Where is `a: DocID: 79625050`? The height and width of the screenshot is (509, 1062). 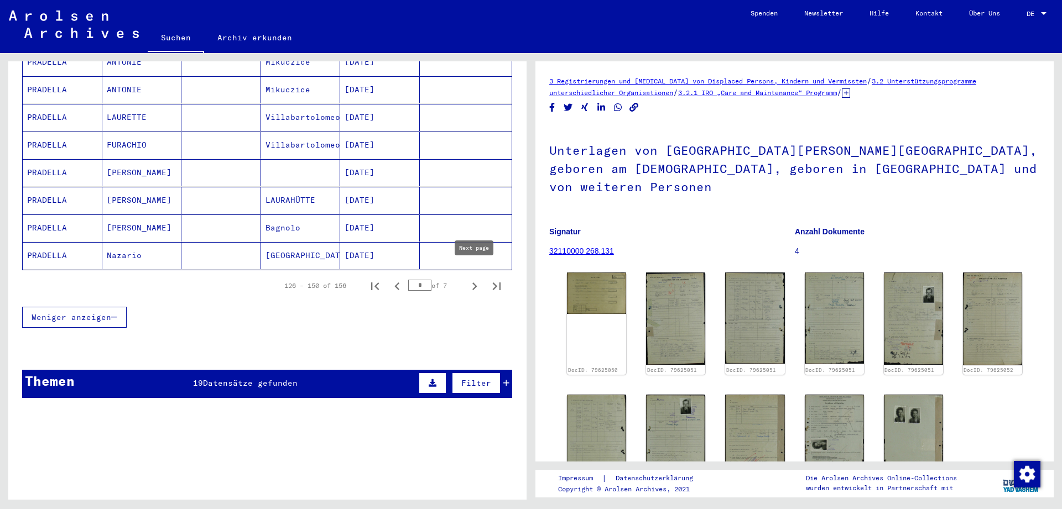 a: DocID: 79625050 is located at coordinates (593, 370).